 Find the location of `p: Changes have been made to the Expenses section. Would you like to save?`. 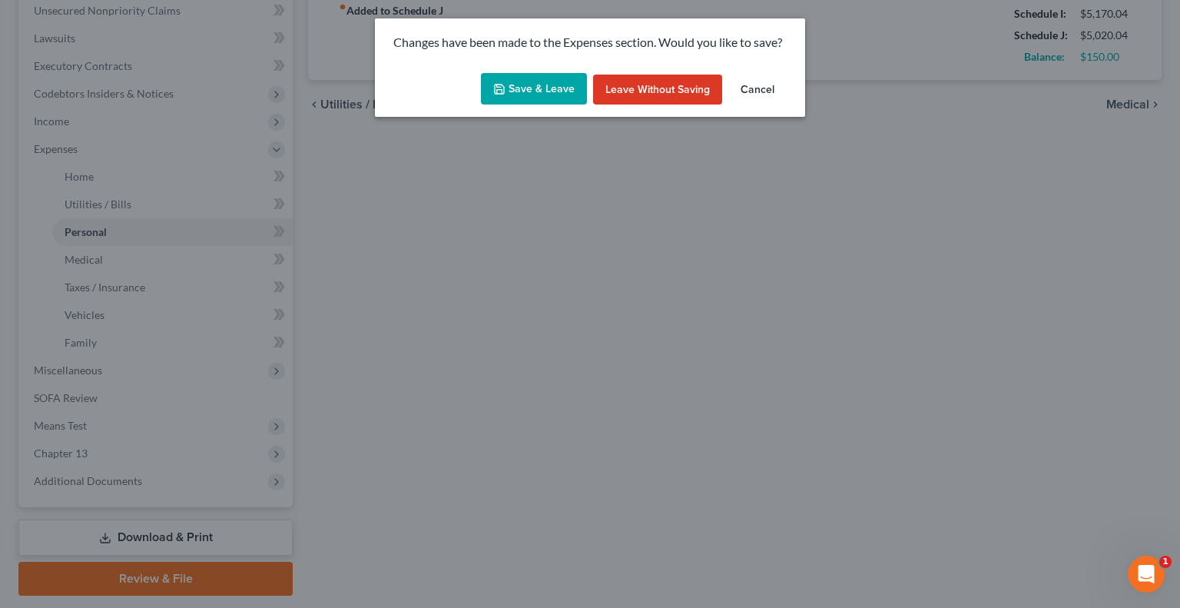

p: Changes have been made to the Expenses section. Would you like to save? is located at coordinates (590, 42).